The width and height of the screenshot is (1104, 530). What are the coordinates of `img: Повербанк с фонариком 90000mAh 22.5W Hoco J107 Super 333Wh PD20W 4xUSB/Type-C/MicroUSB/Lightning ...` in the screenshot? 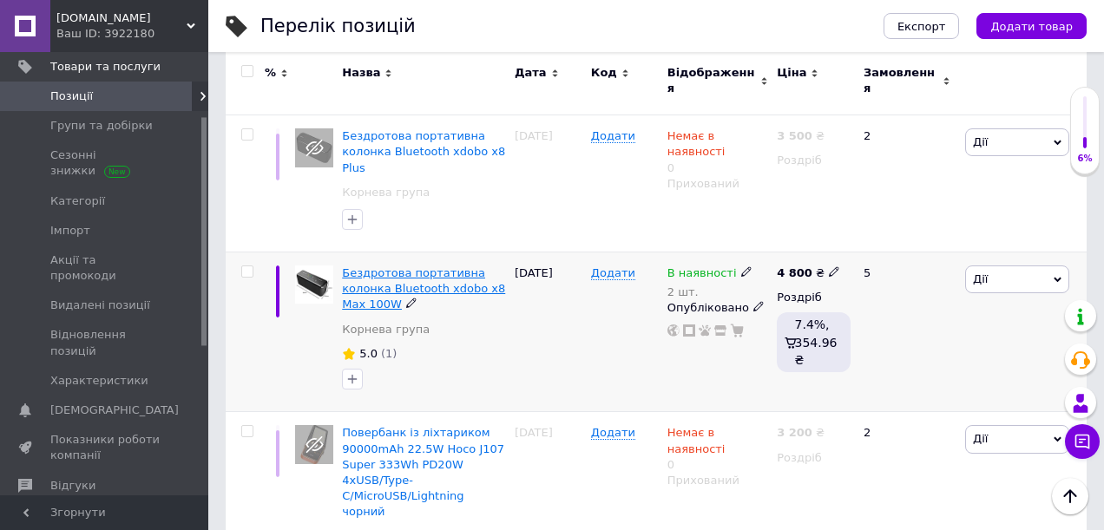 It's located at (314, 444).